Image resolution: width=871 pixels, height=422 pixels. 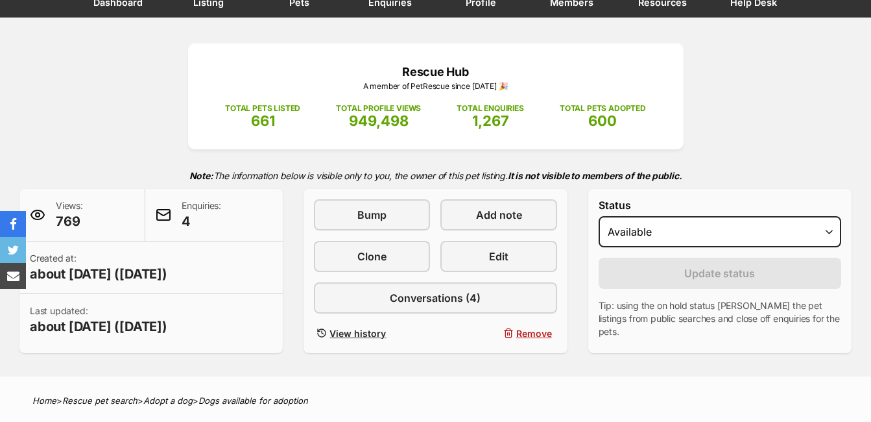 I want to click on span: Conversations (4), so click(x=435, y=298).